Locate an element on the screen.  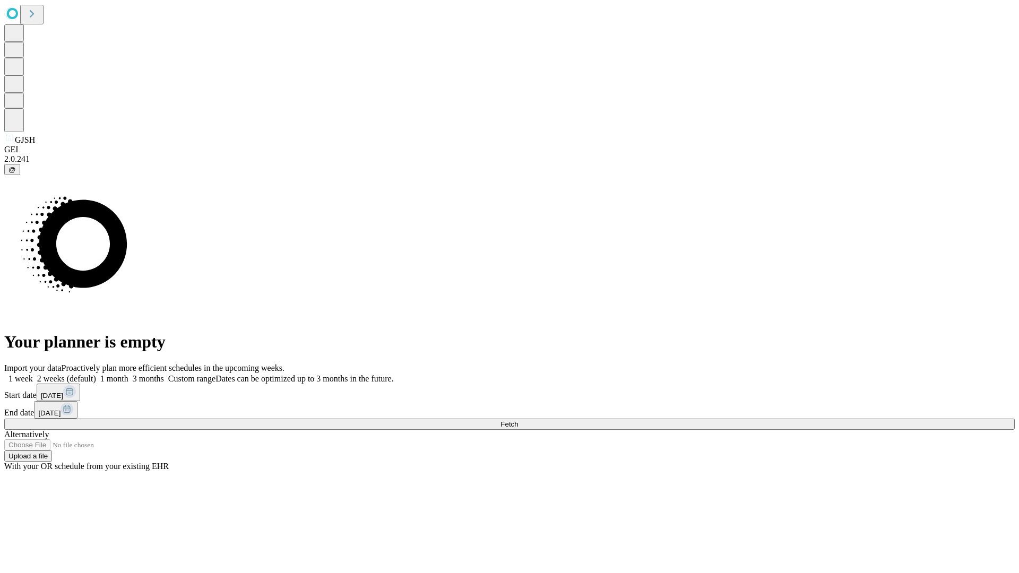
span: Import your data is located at coordinates (33, 368).